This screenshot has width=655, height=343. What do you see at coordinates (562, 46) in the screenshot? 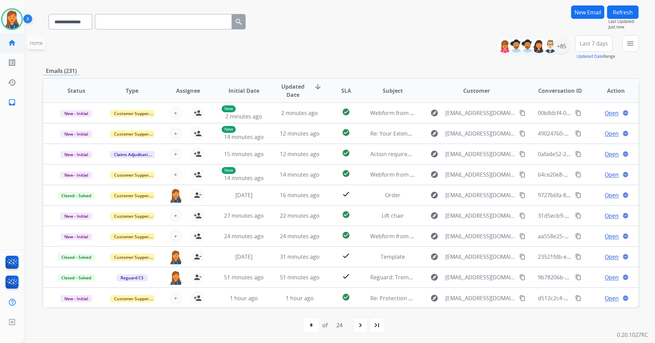
I see `div: +85` at bounding box center [562, 46].